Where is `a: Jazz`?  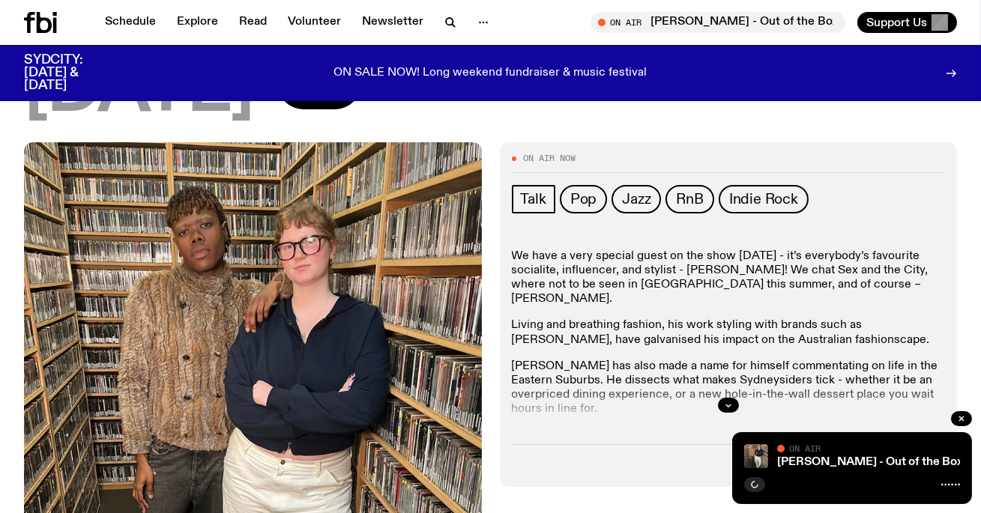 a: Jazz is located at coordinates (636, 199).